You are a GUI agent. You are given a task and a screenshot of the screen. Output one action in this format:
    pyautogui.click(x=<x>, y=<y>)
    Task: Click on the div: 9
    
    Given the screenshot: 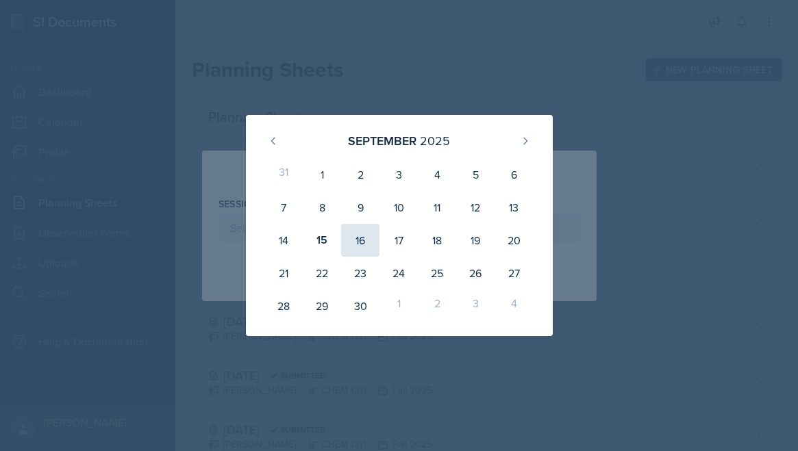 What is the action you would take?
    pyautogui.click(x=360, y=207)
    